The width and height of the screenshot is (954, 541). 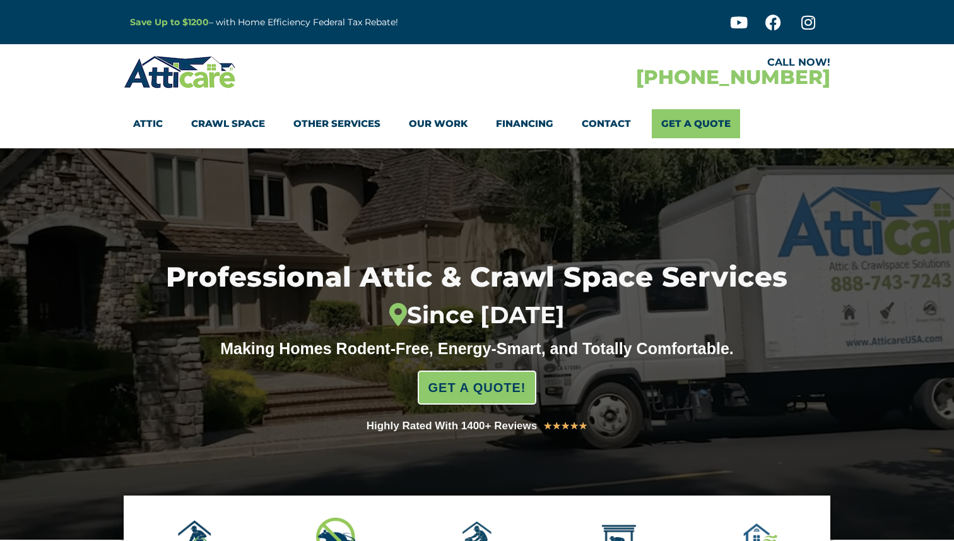 What do you see at coordinates (696, 124) in the screenshot?
I see `a: Get A Quote` at bounding box center [696, 124].